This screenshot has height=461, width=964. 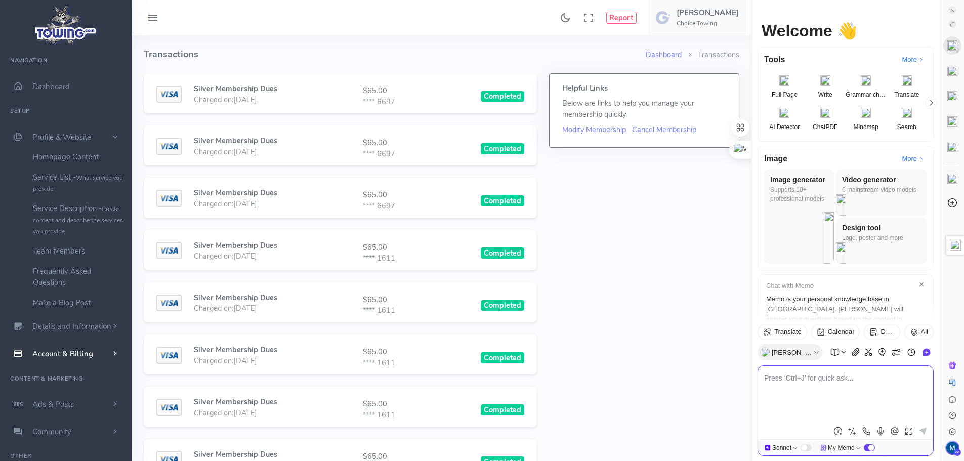 I want to click on span: Dashboard, so click(x=51, y=87).